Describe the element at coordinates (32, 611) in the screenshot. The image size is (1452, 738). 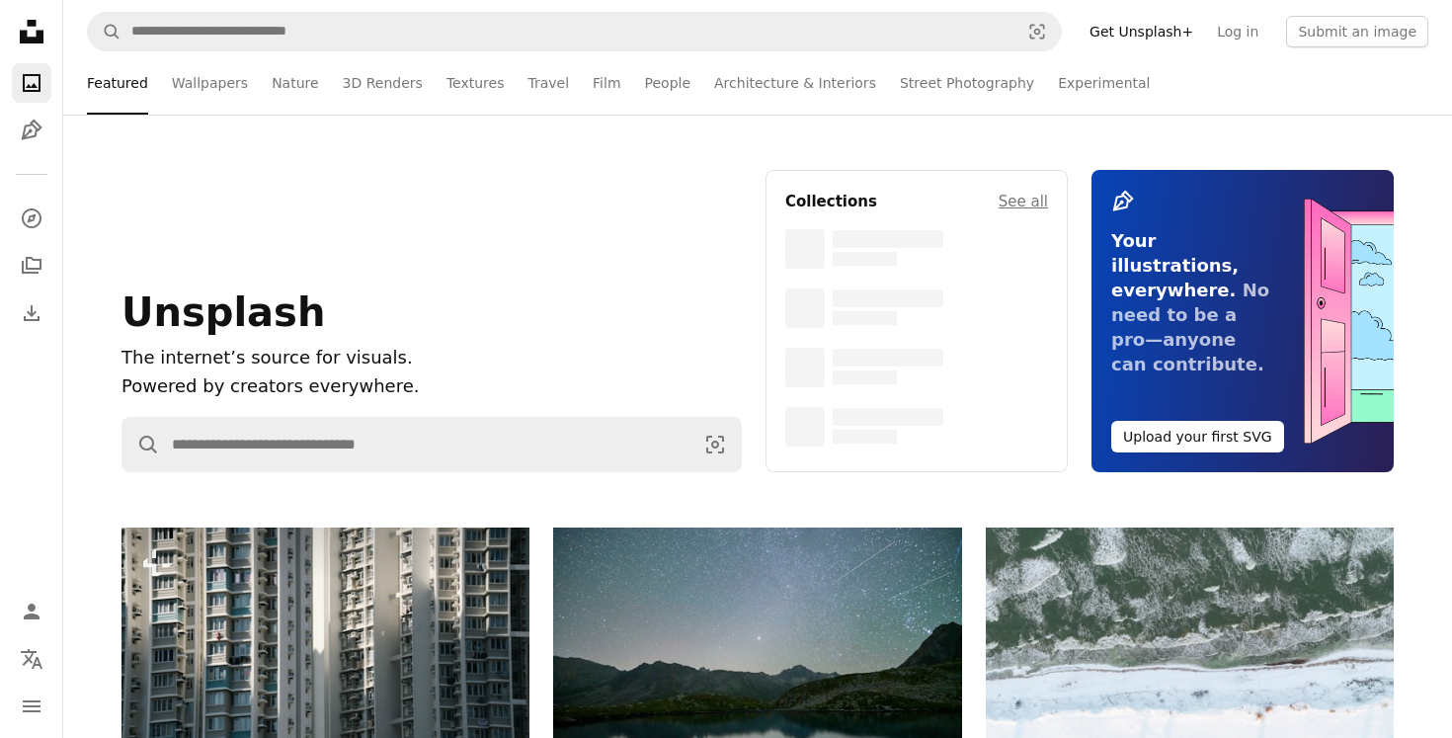
I see `a: Log in / Sign up` at that location.